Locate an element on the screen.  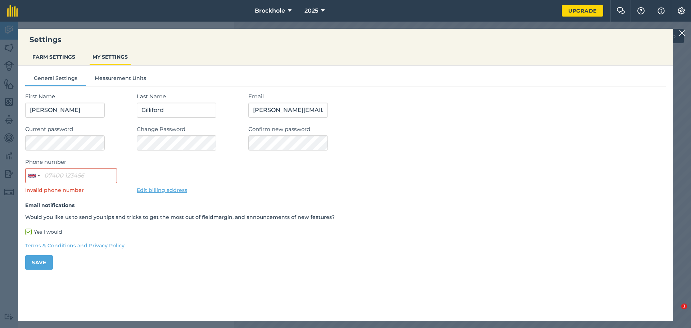
h4: Email notifications is located at coordinates (346, 205).